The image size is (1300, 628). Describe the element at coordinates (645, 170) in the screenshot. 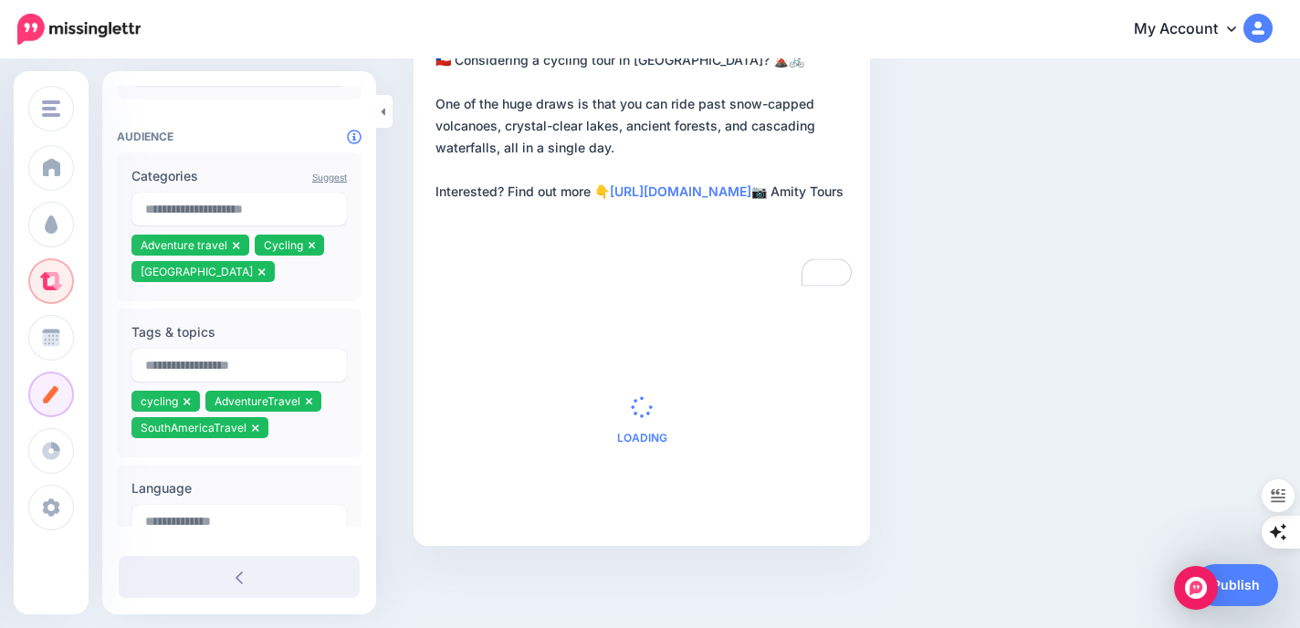

I see `textarea: To enrich screen reader interactions, please activate Accessibility in Grammarly extension settings` at that location.